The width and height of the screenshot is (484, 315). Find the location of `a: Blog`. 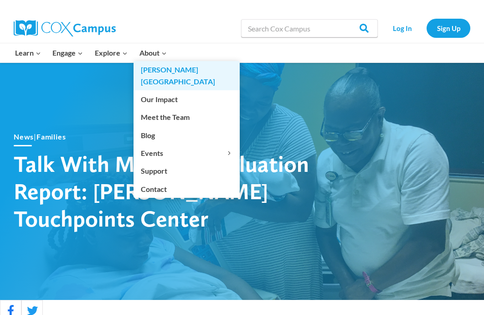

a: Blog is located at coordinates (187, 135).